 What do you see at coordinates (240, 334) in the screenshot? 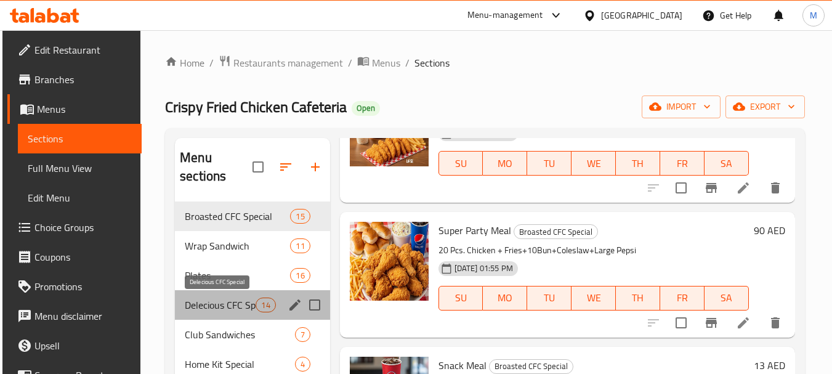
I see `div: Club Sandwiches` at bounding box center [240, 334].